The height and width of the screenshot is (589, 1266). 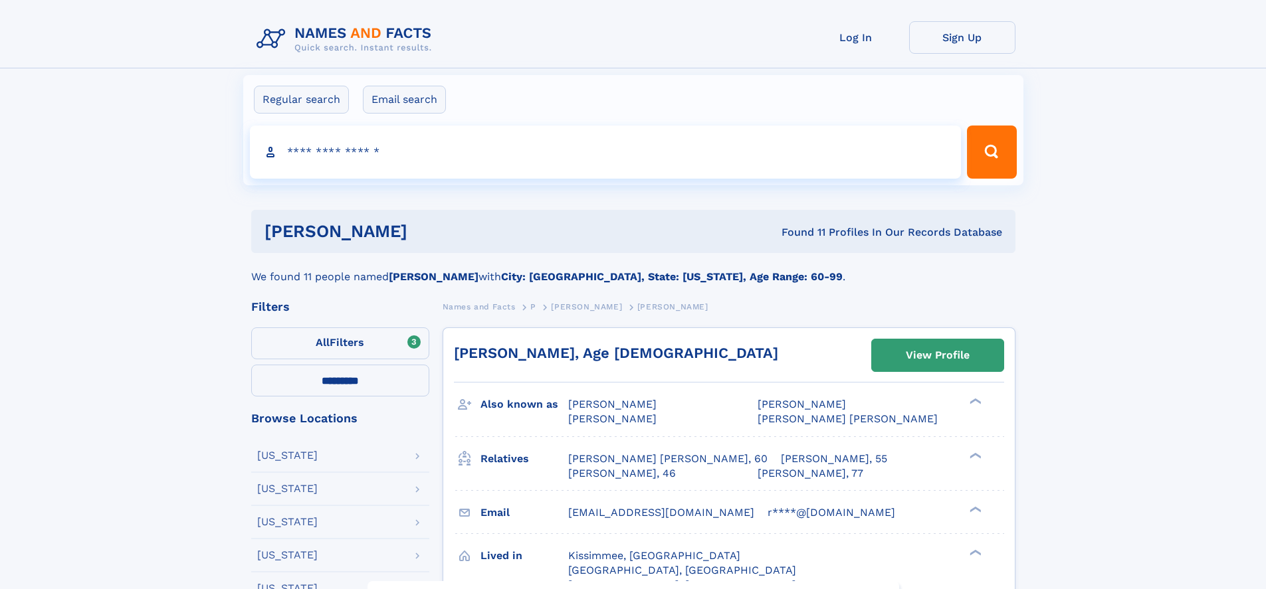 I want to click on h3: Email, so click(x=524, y=513).